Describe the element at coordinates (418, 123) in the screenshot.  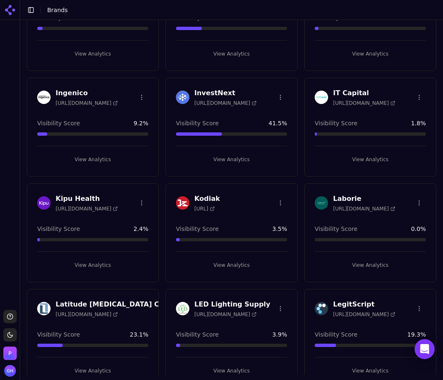
I see `span: 1.8 %` at that location.